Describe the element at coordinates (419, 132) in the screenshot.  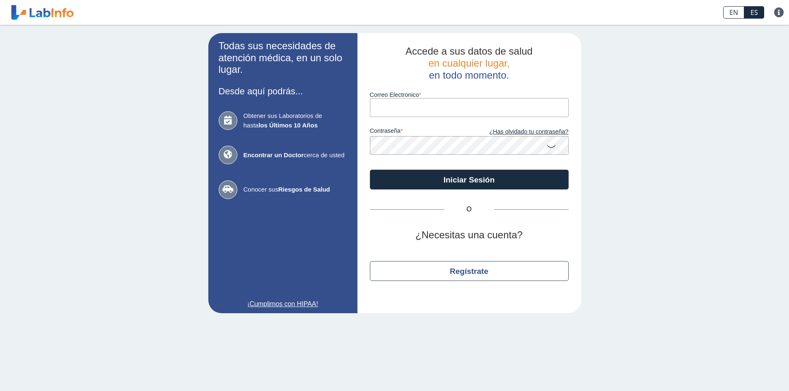
I see `label: contraseña` at that location.